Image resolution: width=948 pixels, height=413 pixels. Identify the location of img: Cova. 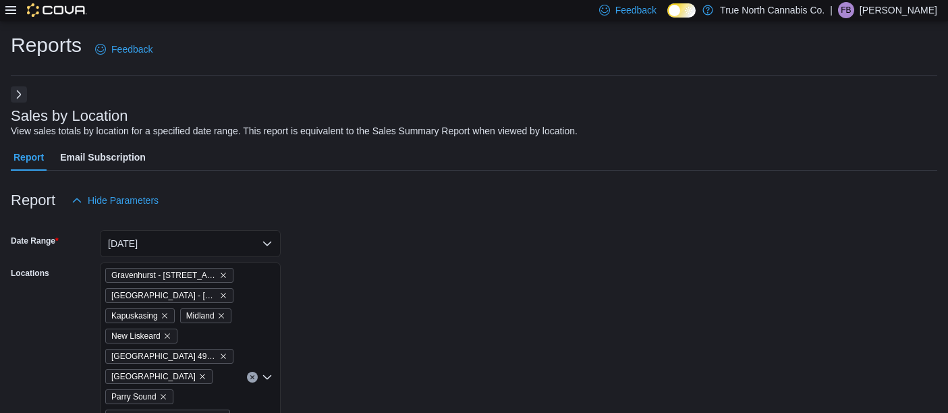
(57, 10).